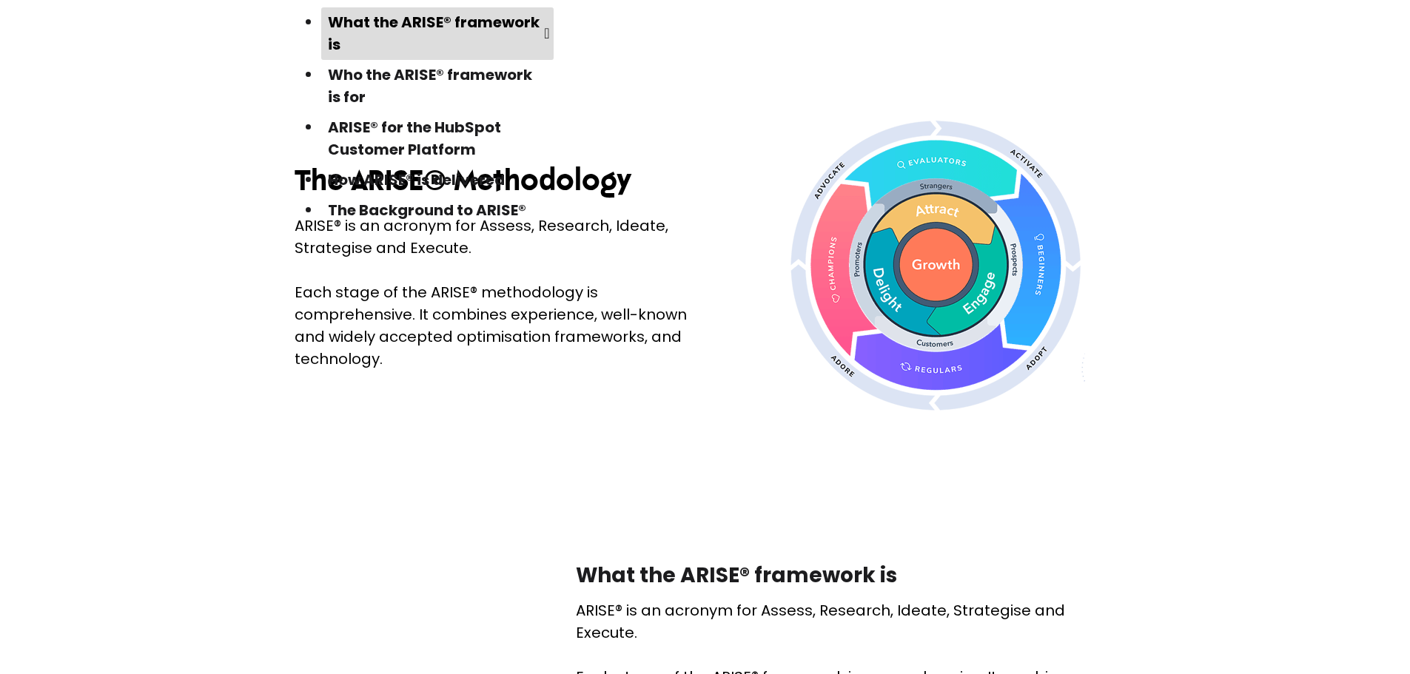 This screenshot has height=674, width=1410. What do you see at coordinates (846, 576) in the screenshot?
I see `h2: What the ARISE® framework is` at bounding box center [846, 576].